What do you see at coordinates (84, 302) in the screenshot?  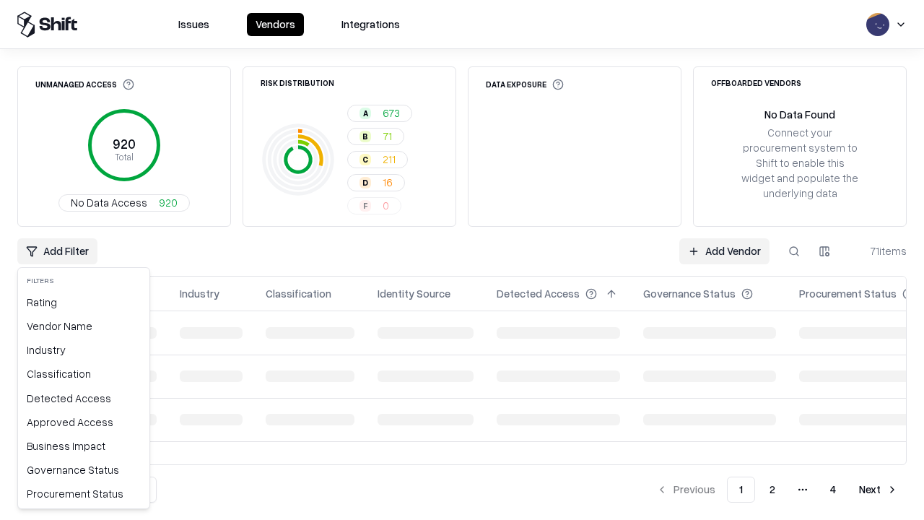 I see `div: Rating` at bounding box center [84, 302].